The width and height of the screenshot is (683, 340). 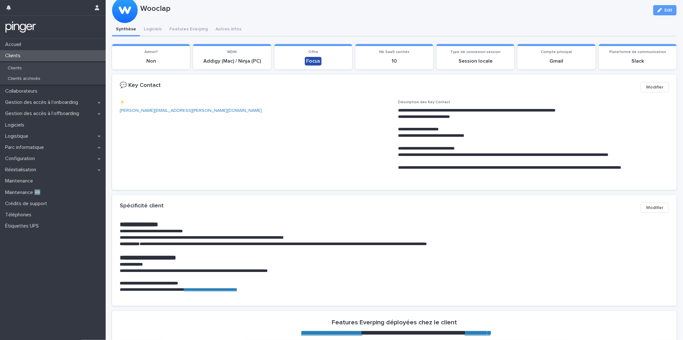 I want to click on span: Compte principal, so click(x=556, y=52).